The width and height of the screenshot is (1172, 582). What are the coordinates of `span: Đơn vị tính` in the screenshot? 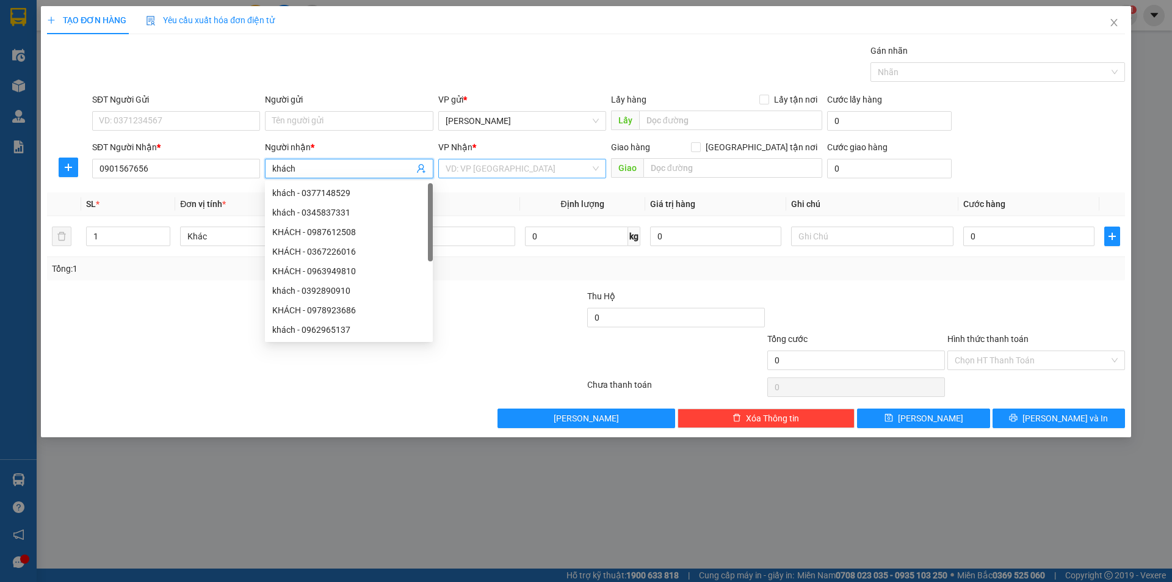 It's located at (203, 204).